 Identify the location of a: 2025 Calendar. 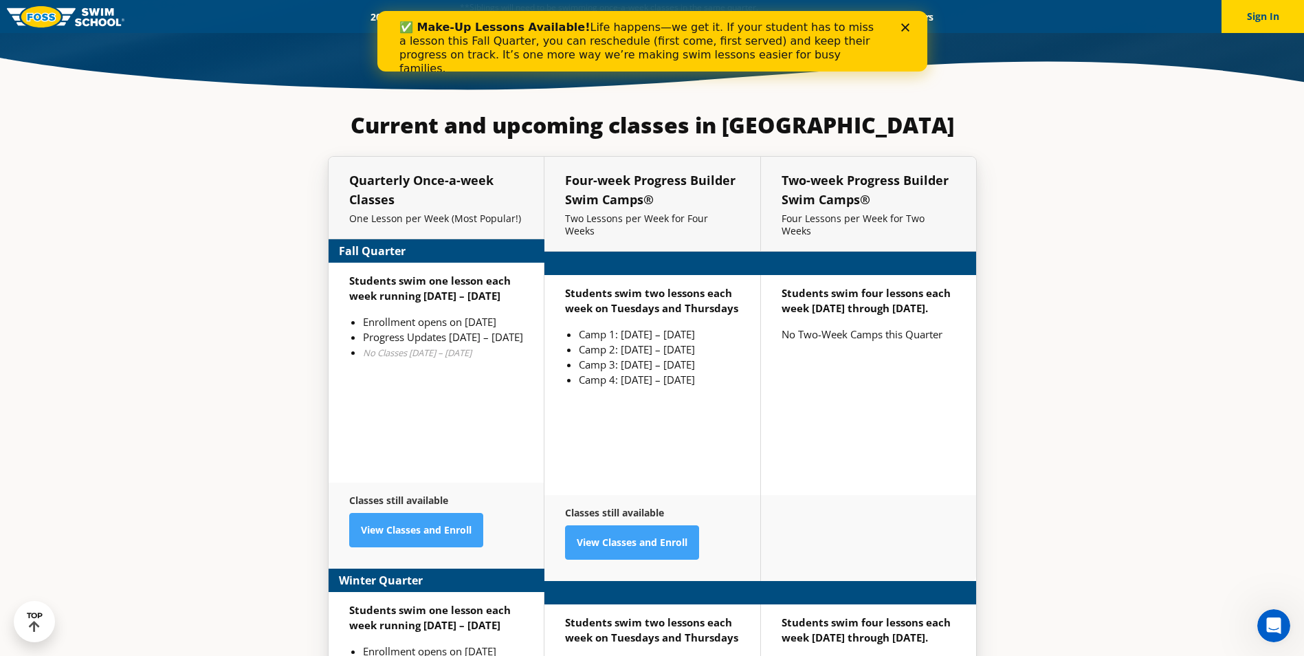
(402, 17).